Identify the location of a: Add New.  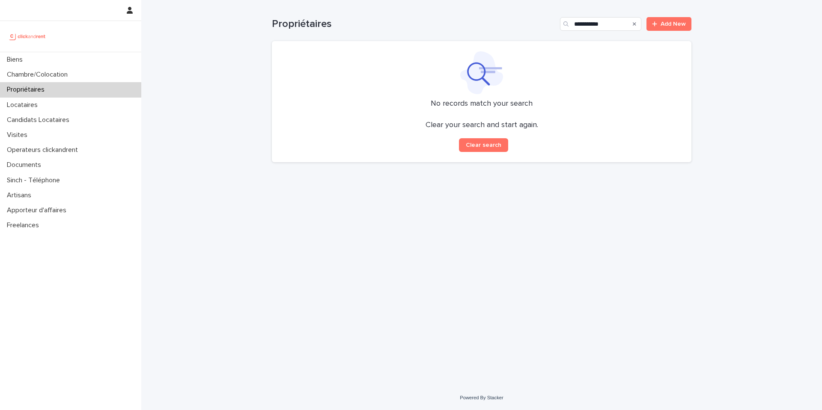
(669, 24).